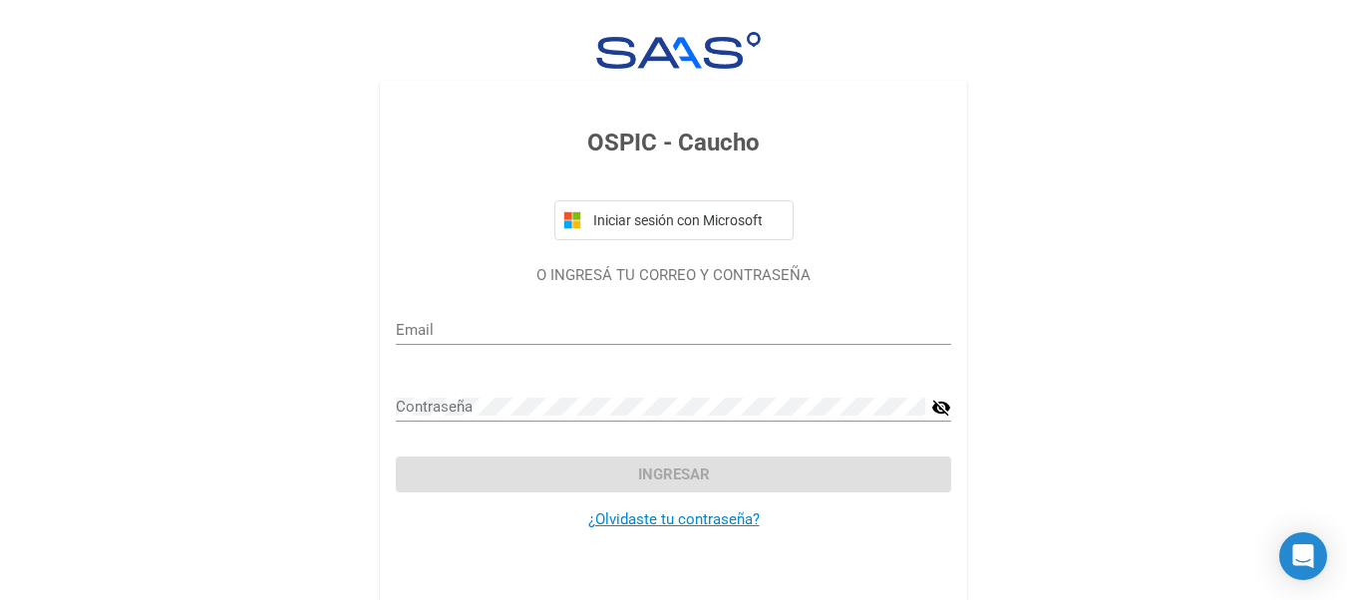 Image resolution: width=1347 pixels, height=600 pixels. What do you see at coordinates (674, 475) in the screenshot?
I see `span: Ingresar` at bounding box center [674, 475].